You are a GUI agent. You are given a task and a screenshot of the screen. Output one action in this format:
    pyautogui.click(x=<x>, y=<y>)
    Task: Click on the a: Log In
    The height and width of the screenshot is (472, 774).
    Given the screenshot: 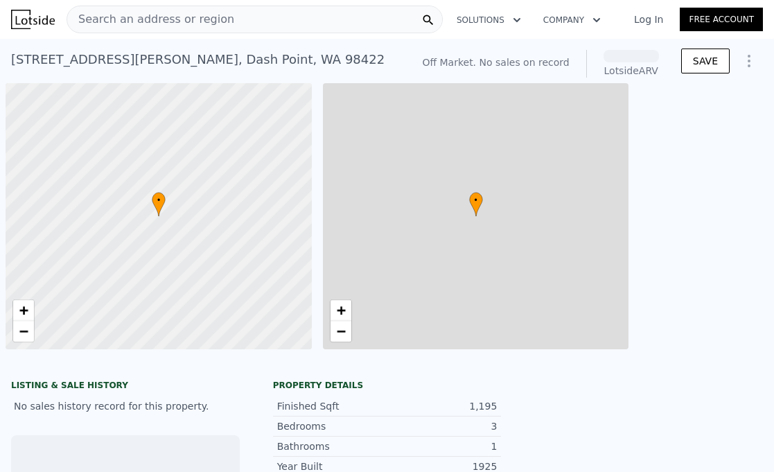 What is the action you would take?
    pyautogui.click(x=648, y=19)
    